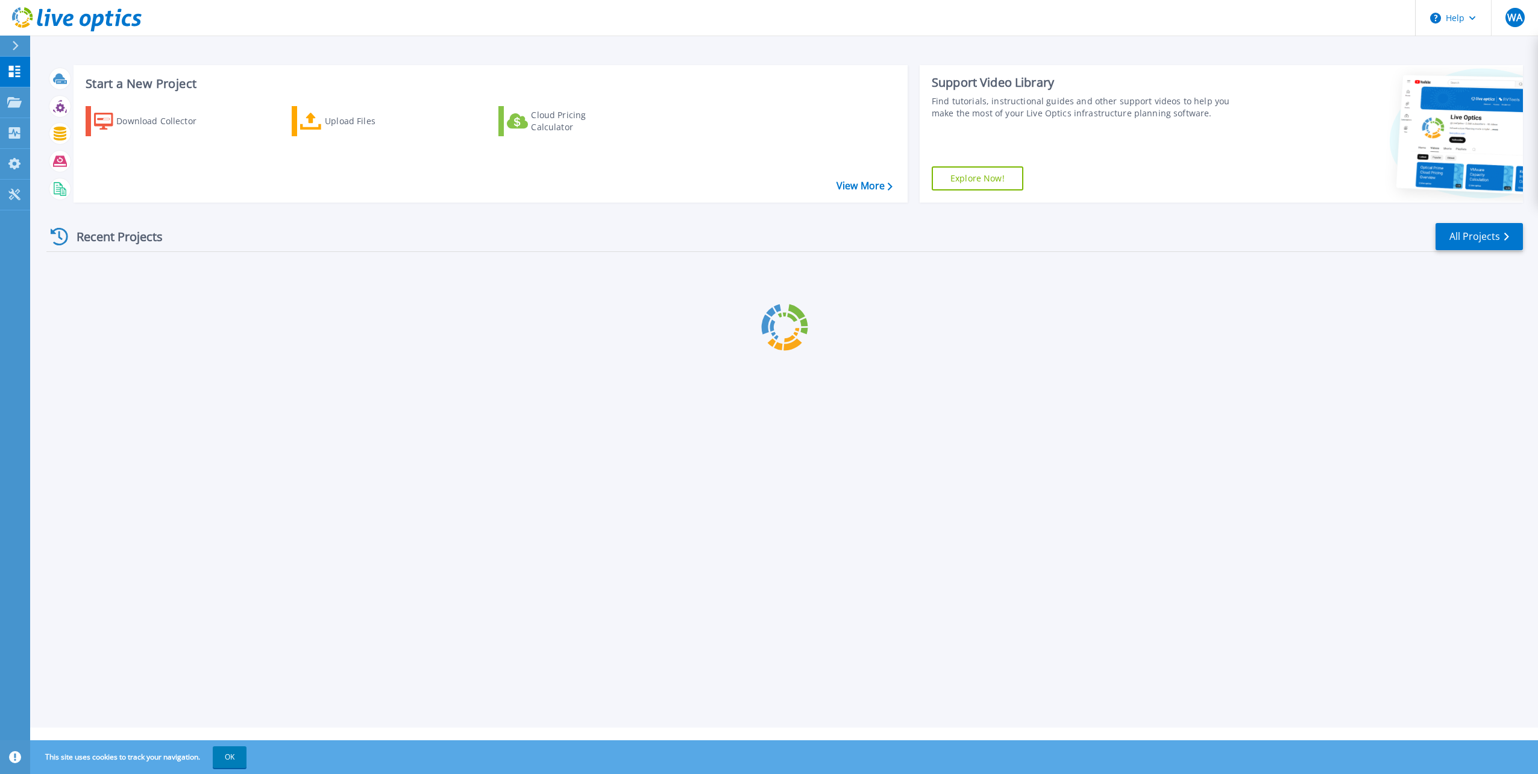 Image resolution: width=1538 pixels, height=774 pixels. Describe the element at coordinates (1514, 17) in the screenshot. I see `span: WA` at that location.